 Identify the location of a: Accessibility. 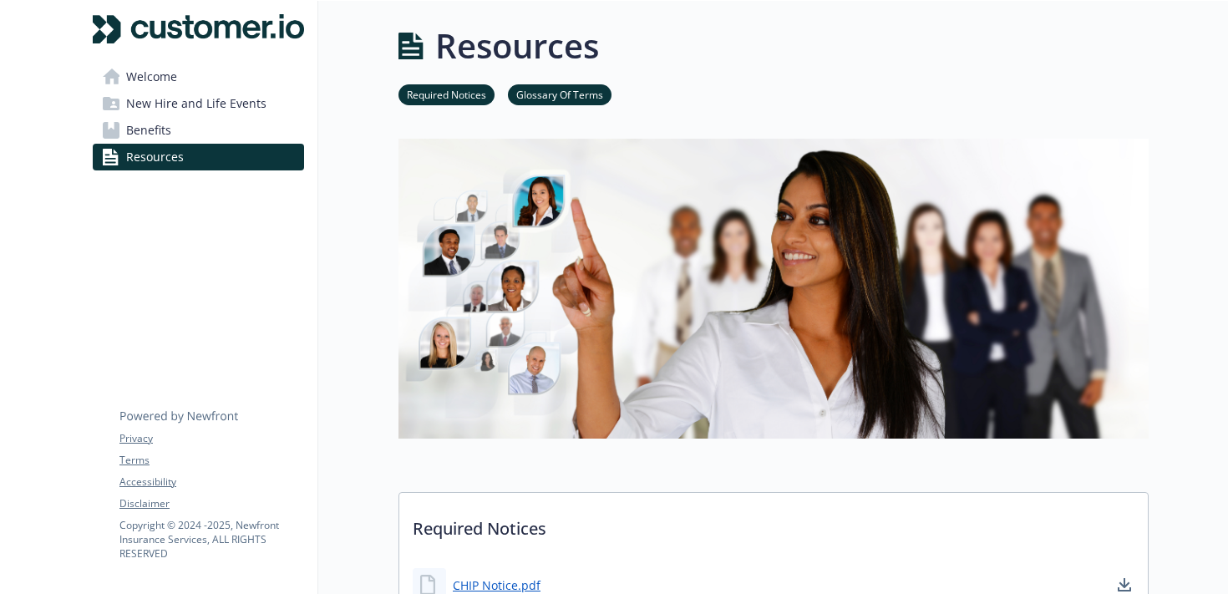
(211, 482).